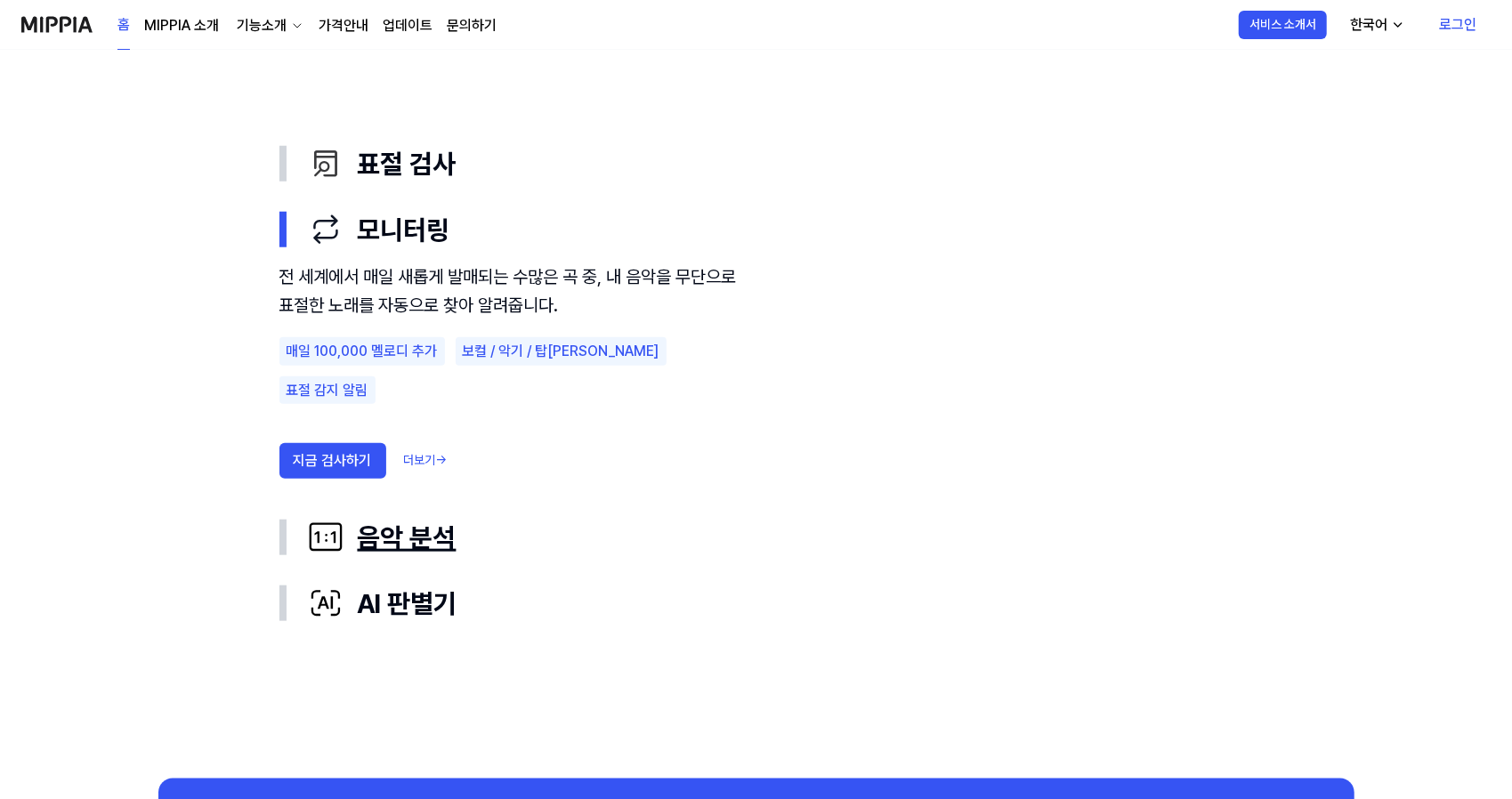  What do you see at coordinates (333, 461) in the screenshot?
I see `a: 지금 검사하기` at bounding box center [333, 461].